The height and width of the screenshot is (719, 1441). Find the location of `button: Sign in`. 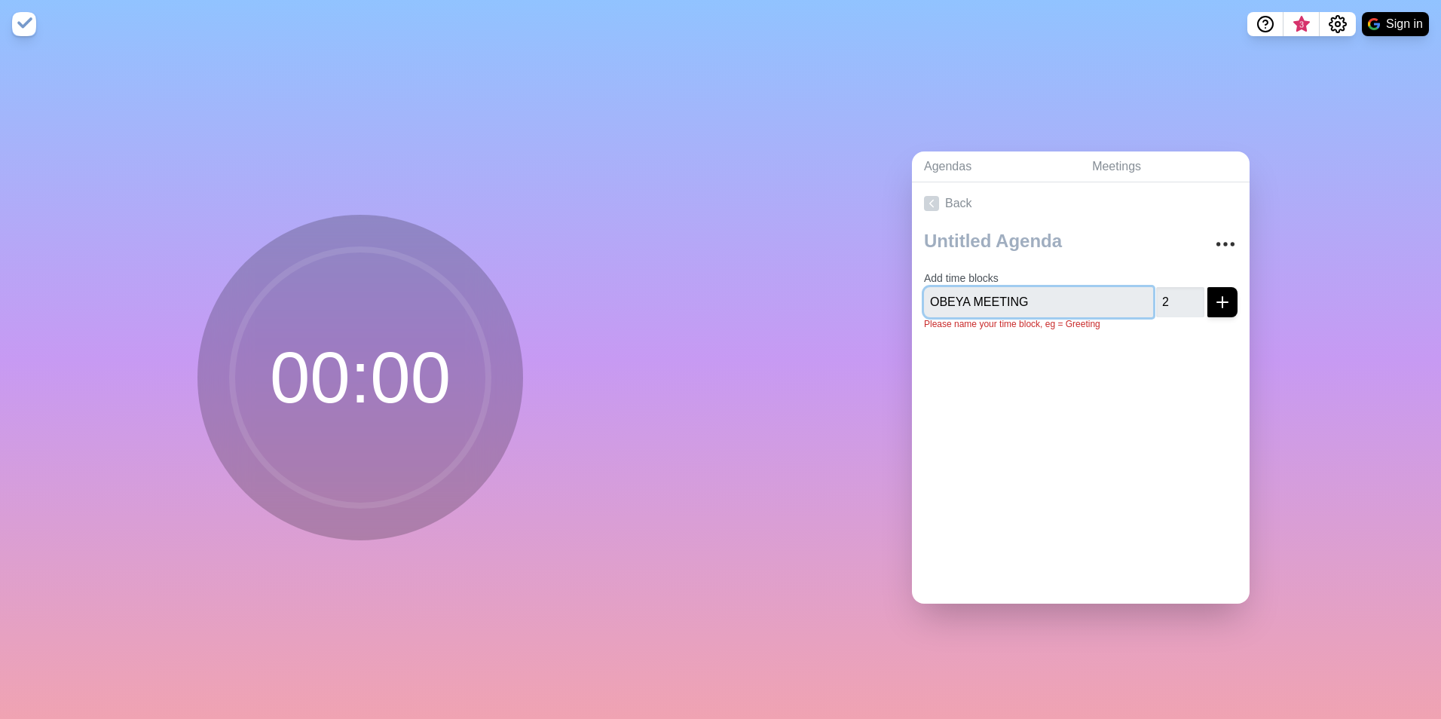

button: Sign in is located at coordinates (1395, 24).